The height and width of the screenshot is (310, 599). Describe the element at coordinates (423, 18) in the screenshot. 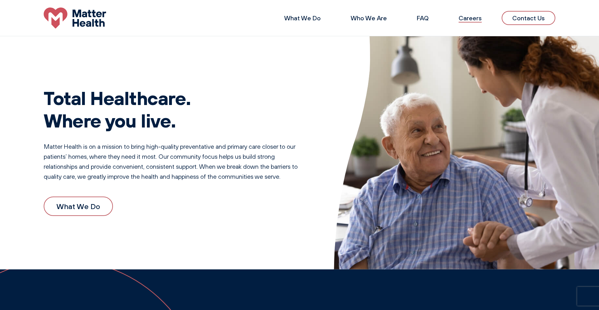

I see `a: FAQ` at that location.